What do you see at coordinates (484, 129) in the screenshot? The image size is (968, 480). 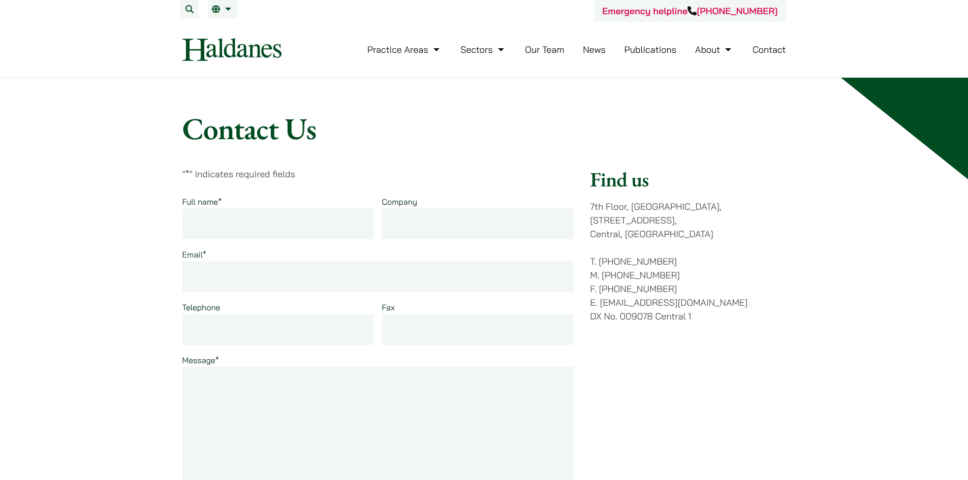 I see `h1: Contact Us` at bounding box center [484, 129].